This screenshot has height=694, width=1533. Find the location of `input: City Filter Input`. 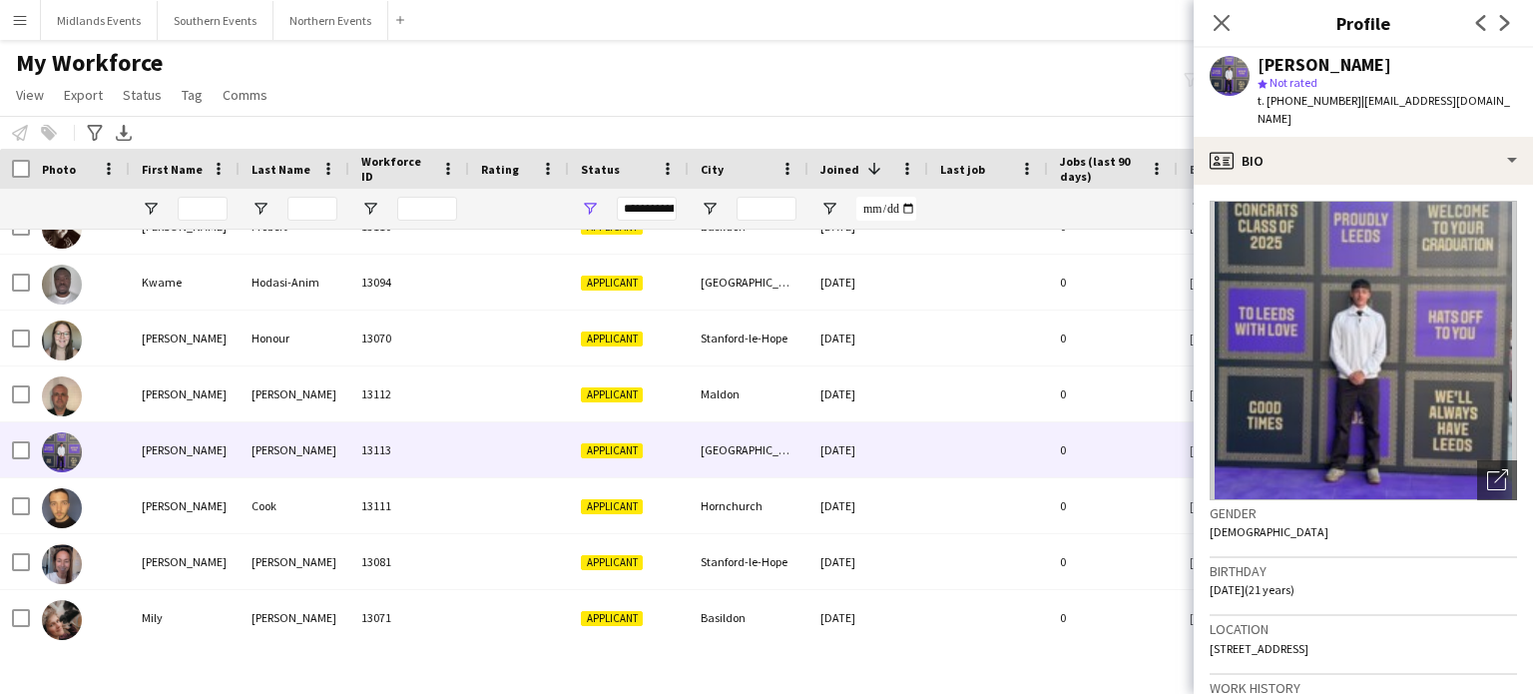

input: City Filter Input is located at coordinates (766, 209).